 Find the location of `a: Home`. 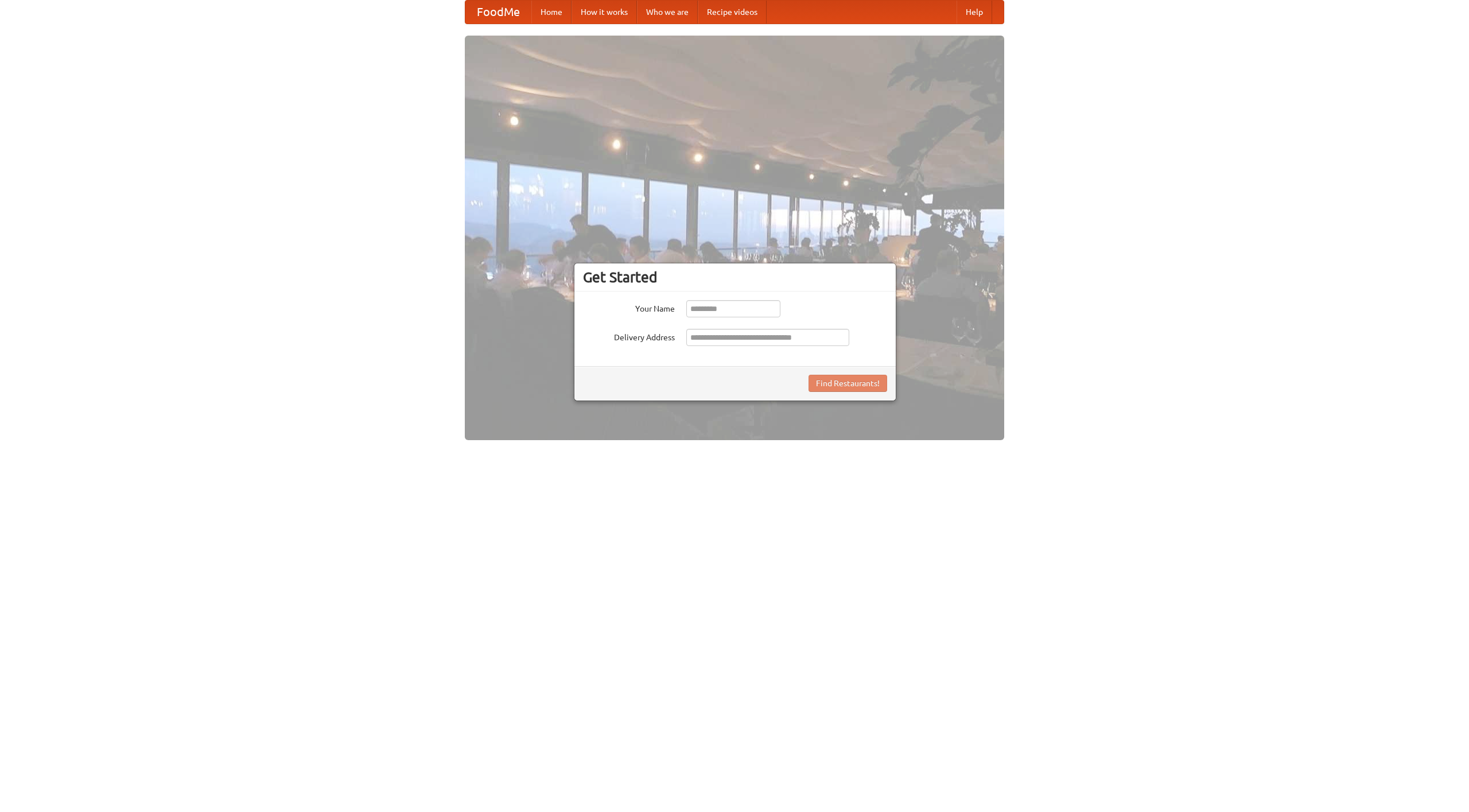

a: Home is located at coordinates (551, 13).